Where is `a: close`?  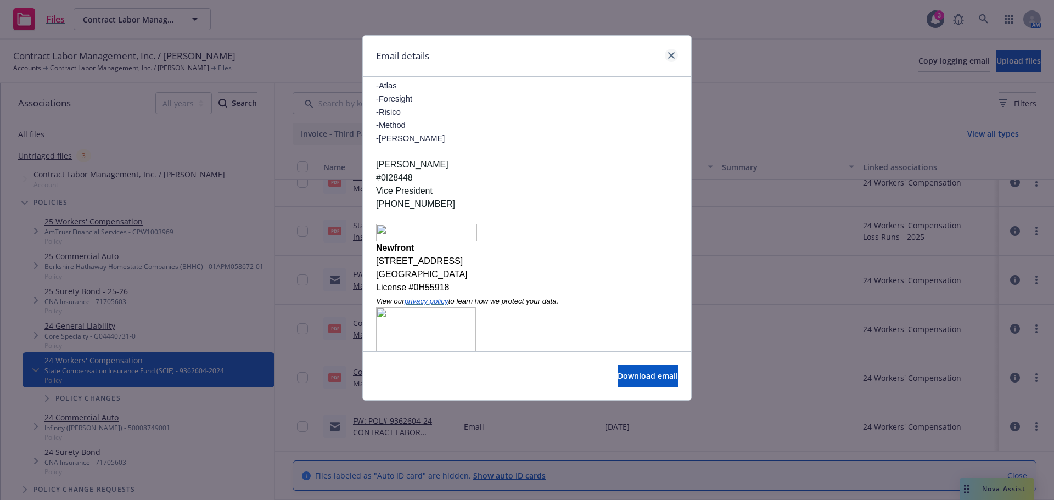 a: close is located at coordinates (671, 55).